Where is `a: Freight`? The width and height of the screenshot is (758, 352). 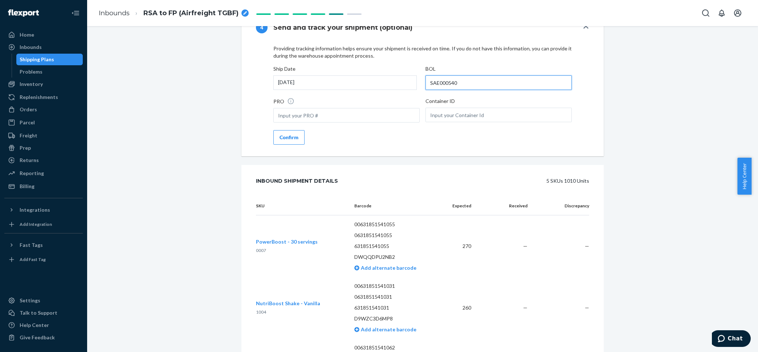
a: Freight is located at coordinates (44, 136).